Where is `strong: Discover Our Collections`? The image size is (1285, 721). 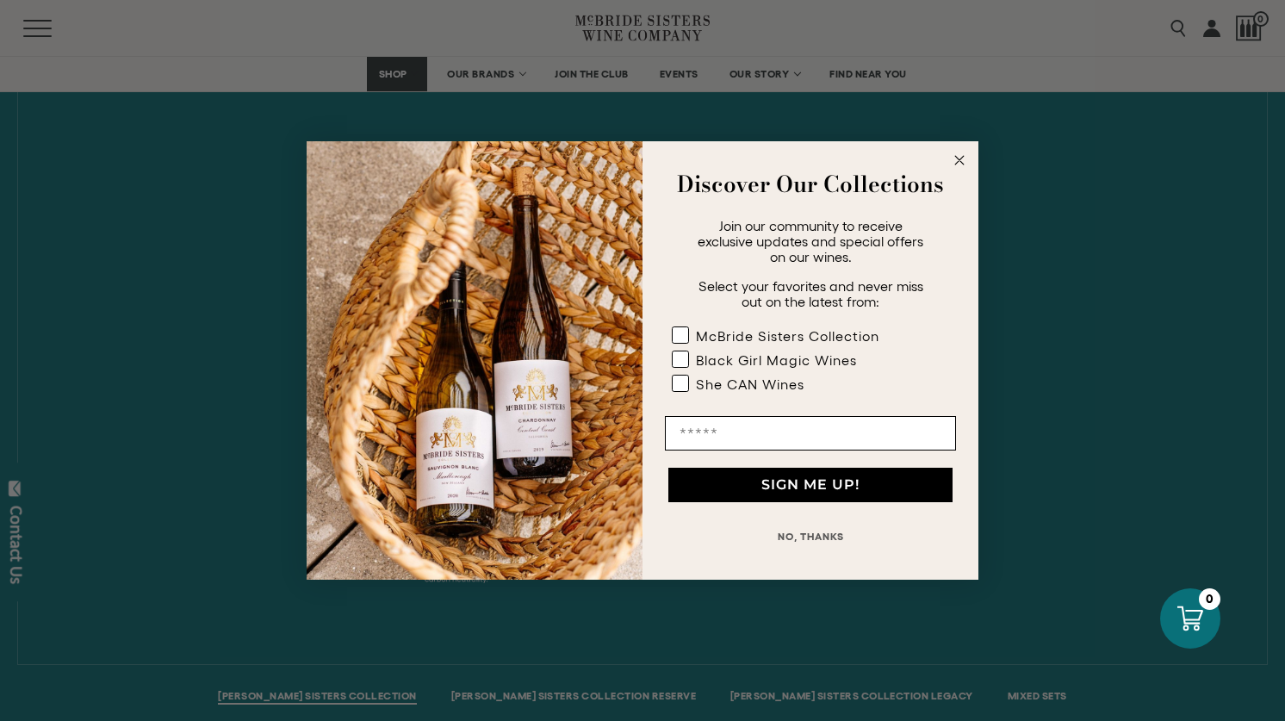 strong: Discover Our Collections is located at coordinates (810, 183).